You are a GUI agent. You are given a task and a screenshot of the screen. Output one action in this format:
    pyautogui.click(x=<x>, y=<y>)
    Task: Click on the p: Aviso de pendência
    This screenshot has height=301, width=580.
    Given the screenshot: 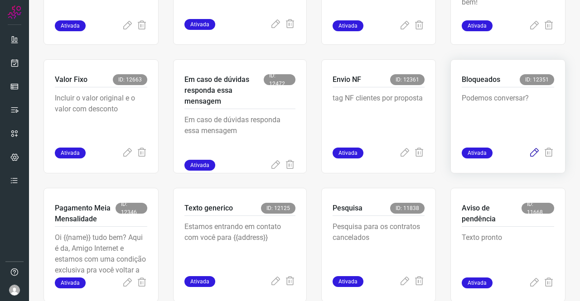 What is the action you would take?
    pyautogui.click(x=491, y=214)
    